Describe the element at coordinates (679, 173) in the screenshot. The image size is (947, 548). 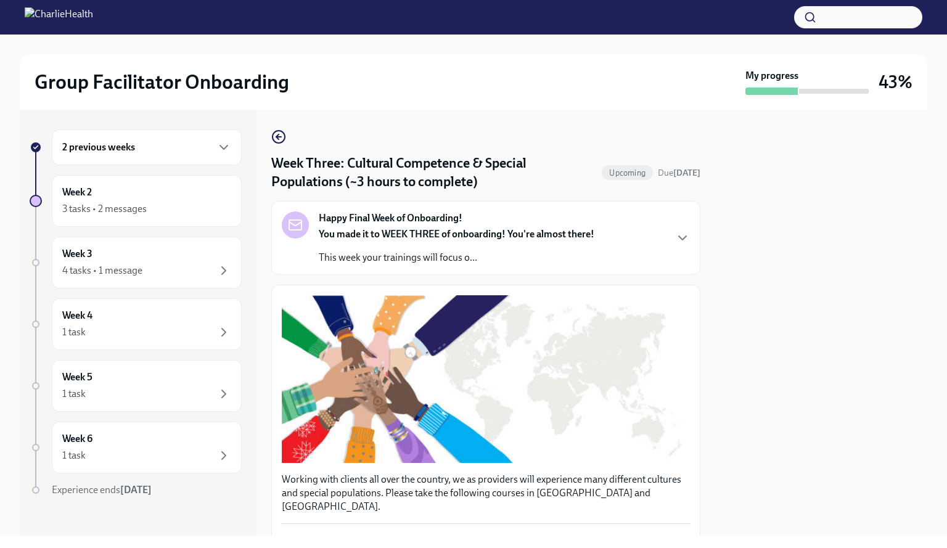
I see `span: Due` at that location.